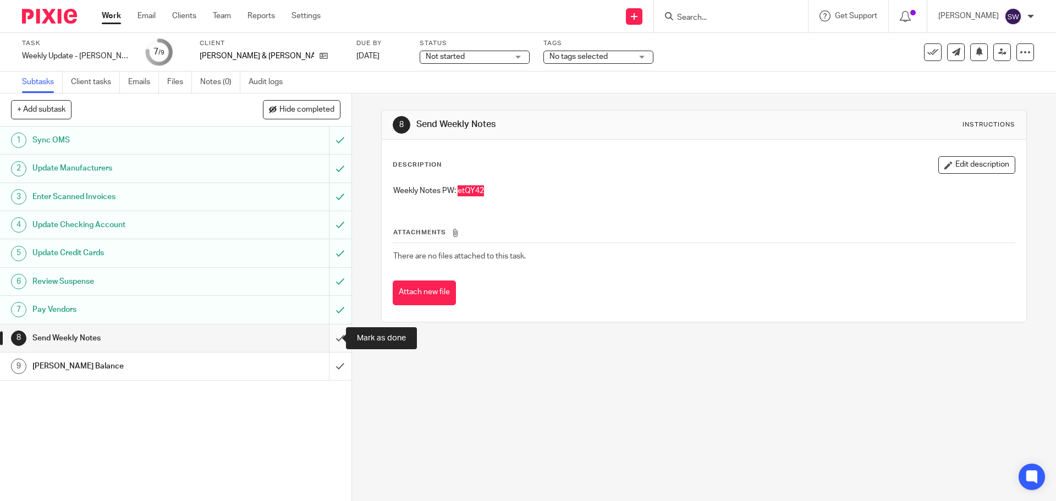 The image size is (1056, 501). Describe the element at coordinates (42, 82) in the screenshot. I see `a: Subtasks` at that location.